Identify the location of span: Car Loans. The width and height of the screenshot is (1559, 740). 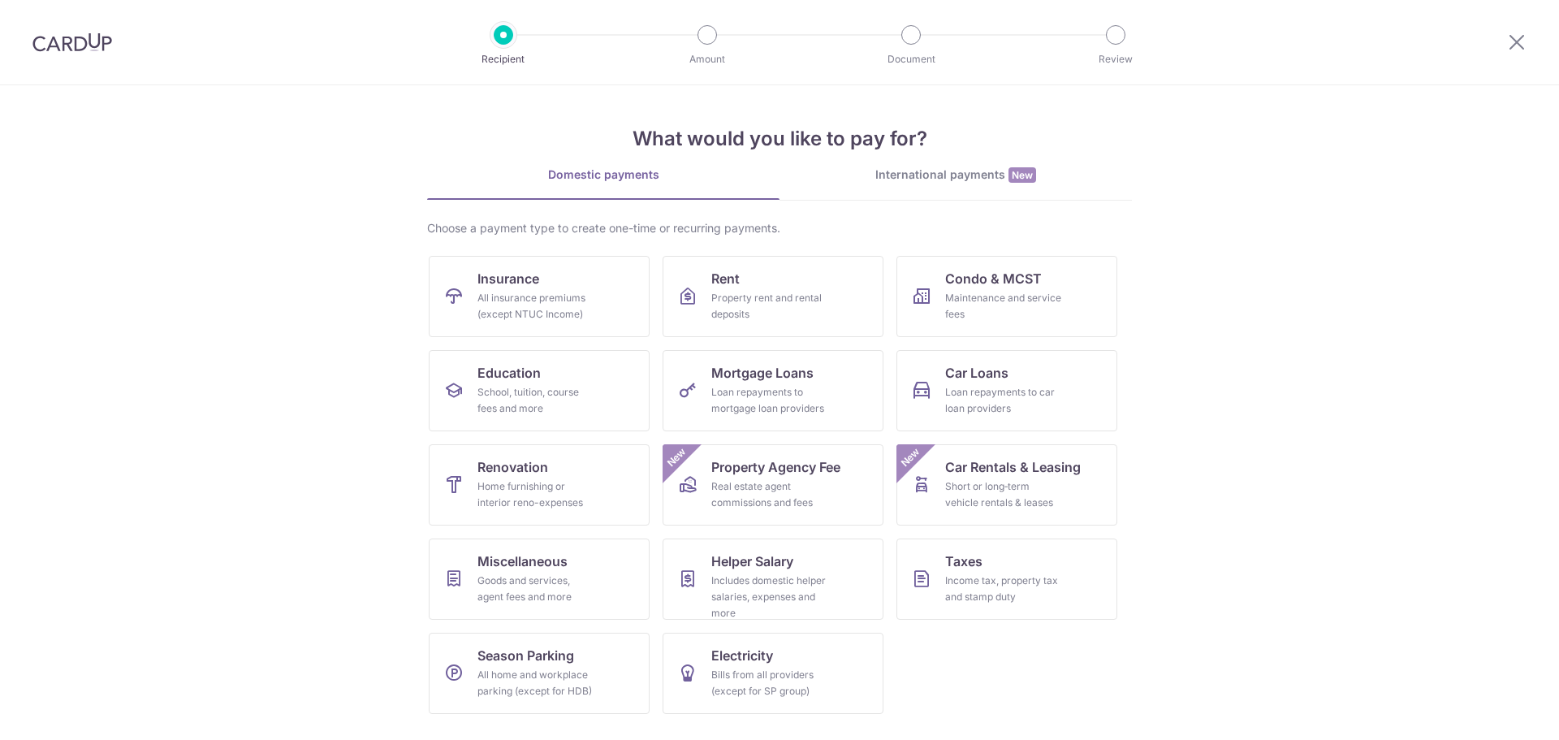
(977, 373).